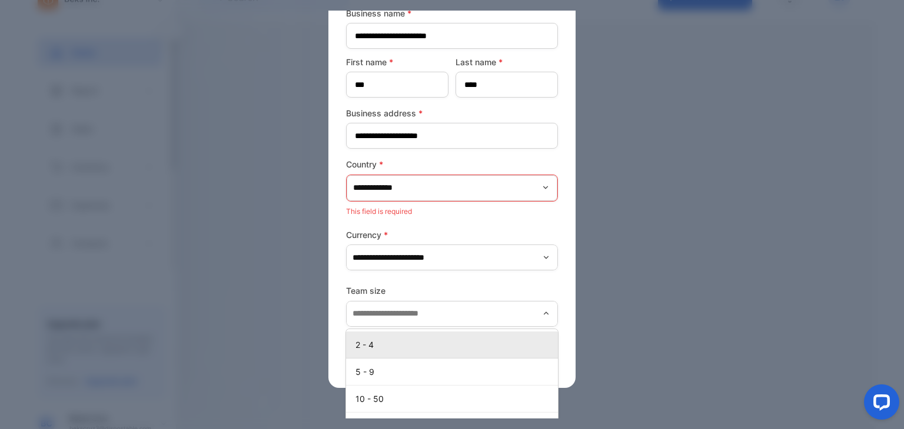  Describe the element at coordinates (454, 372) in the screenshot. I see `p: 5 - 9` at that location.